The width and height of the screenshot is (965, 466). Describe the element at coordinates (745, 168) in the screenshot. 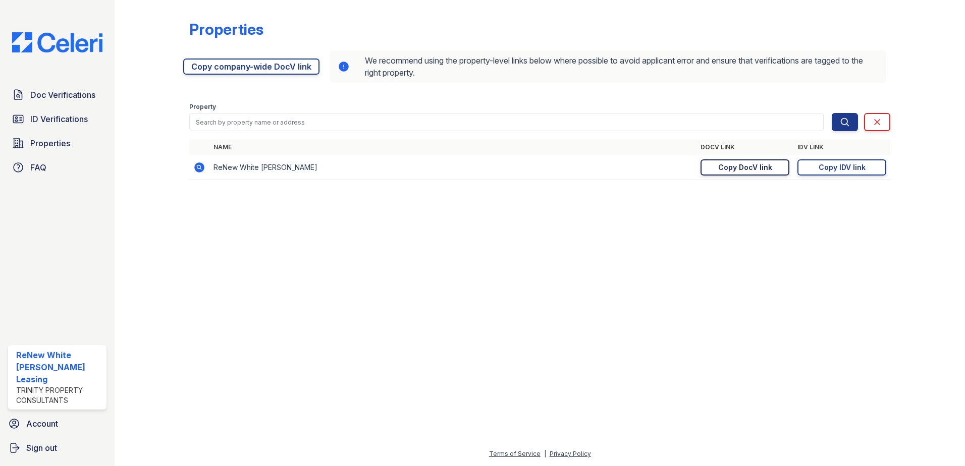

I see `a: Copy DocV link` at that location.